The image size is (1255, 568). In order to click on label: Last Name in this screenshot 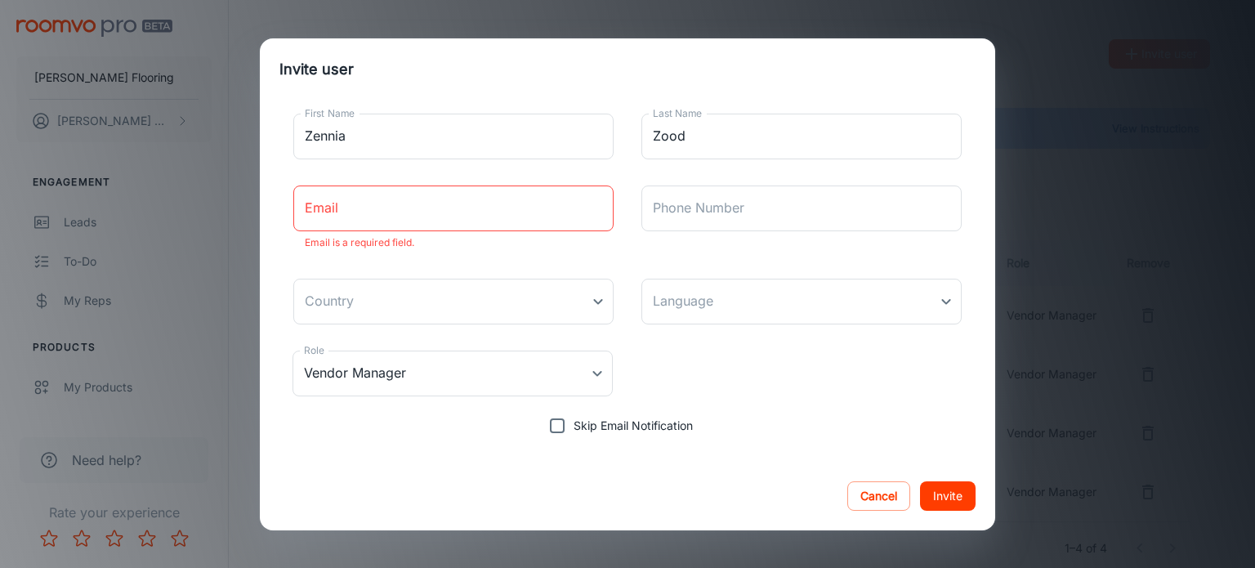, I will do `click(677, 113)`.